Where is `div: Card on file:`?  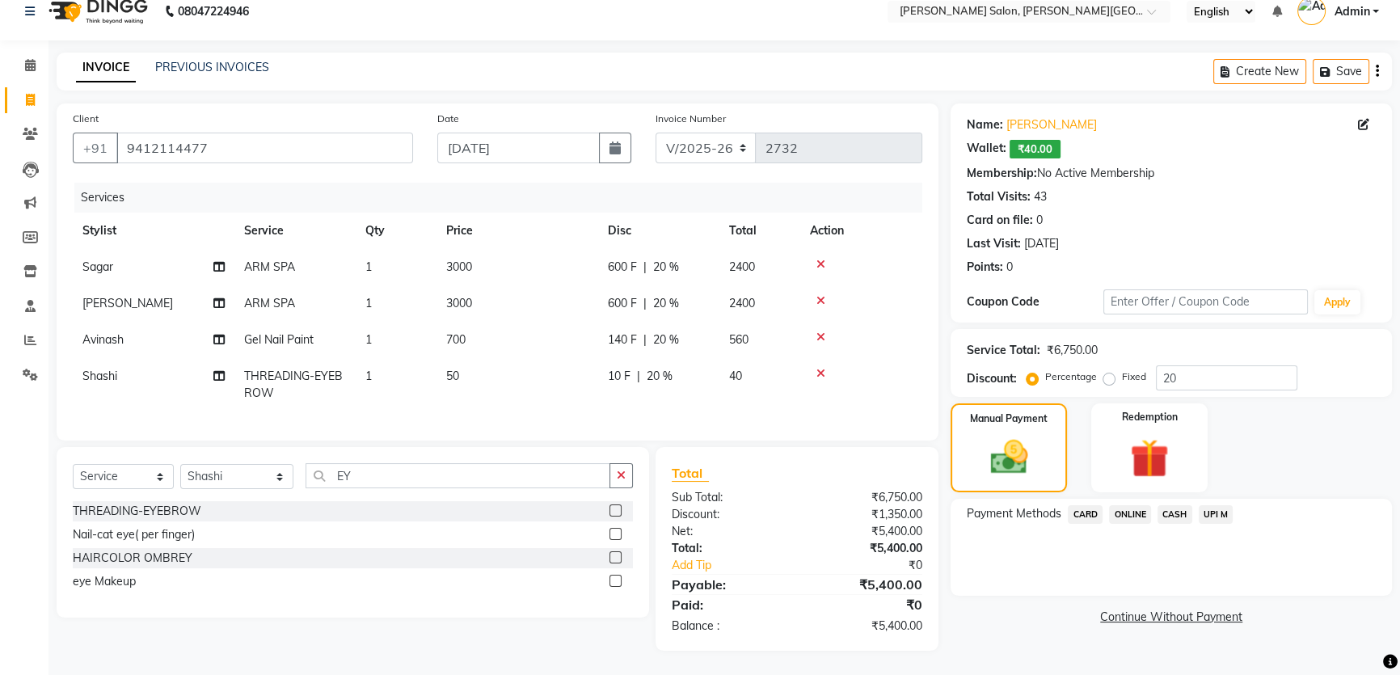 div: Card on file: is located at coordinates (1000, 220).